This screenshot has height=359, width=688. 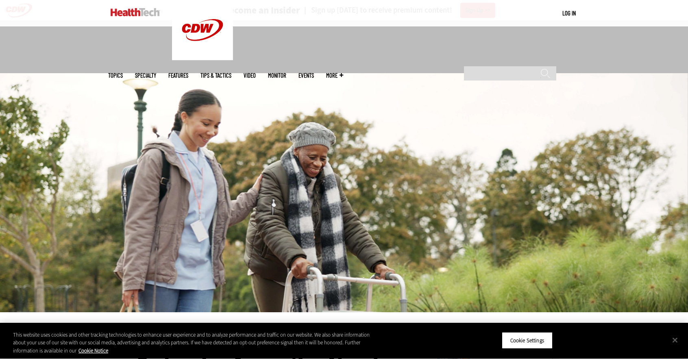 What do you see at coordinates (569, 13) in the screenshot?
I see `a: Log in` at bounding box center [569, 13].